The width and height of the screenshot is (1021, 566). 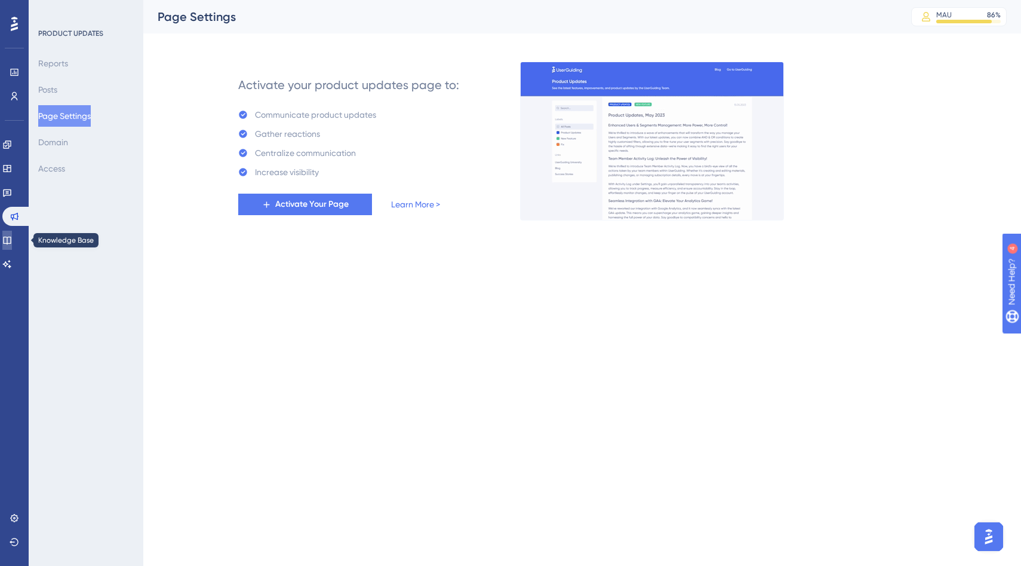 What do you see at coordinates (287, 172) in the screenshot?
I see `div: Increase visibility` at bounding box center [287, 172].